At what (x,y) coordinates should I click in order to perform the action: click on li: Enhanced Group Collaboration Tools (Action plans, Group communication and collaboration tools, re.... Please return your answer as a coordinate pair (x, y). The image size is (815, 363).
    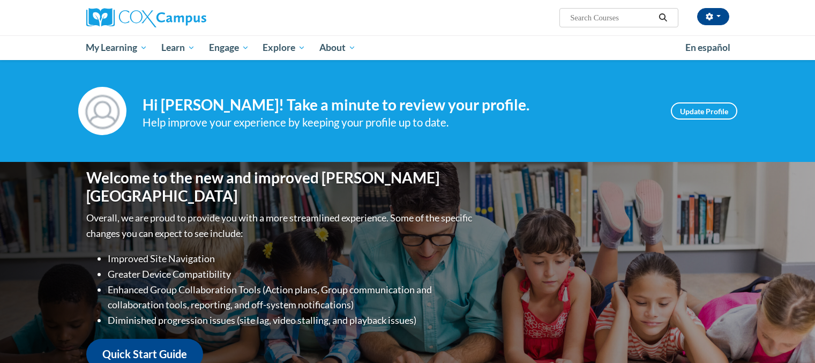
    Looking at the image, I should click on (291, 297).